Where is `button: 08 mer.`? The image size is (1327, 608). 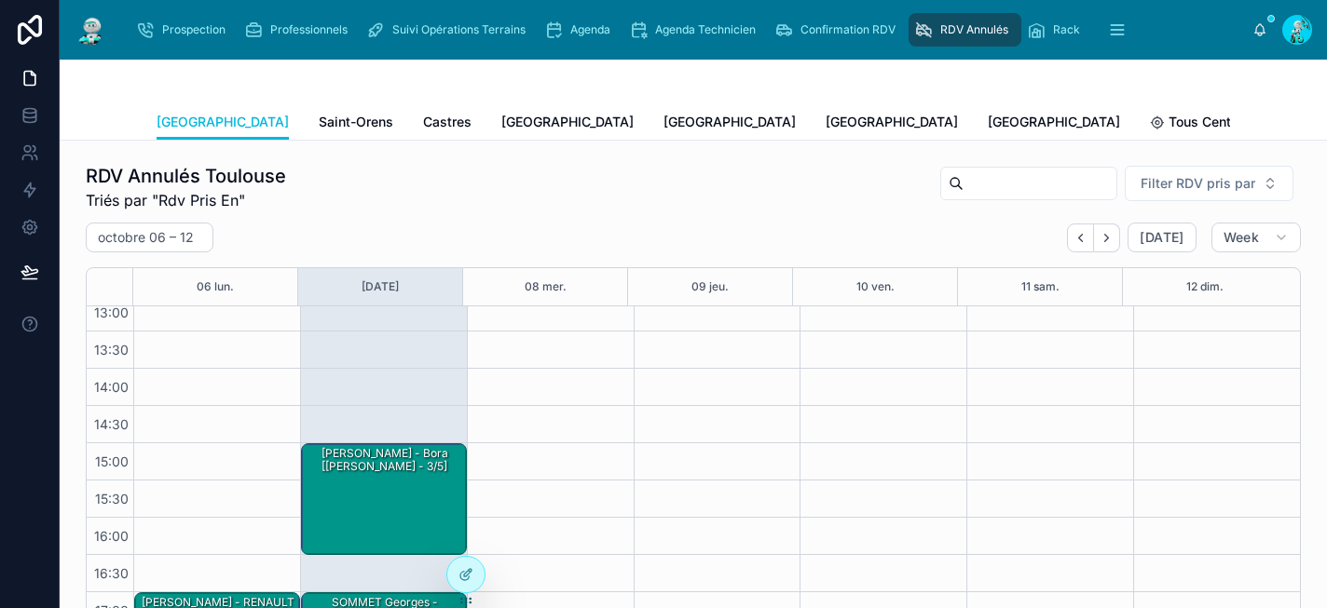 button: 08 mer. is located at coordinates (545, 287).